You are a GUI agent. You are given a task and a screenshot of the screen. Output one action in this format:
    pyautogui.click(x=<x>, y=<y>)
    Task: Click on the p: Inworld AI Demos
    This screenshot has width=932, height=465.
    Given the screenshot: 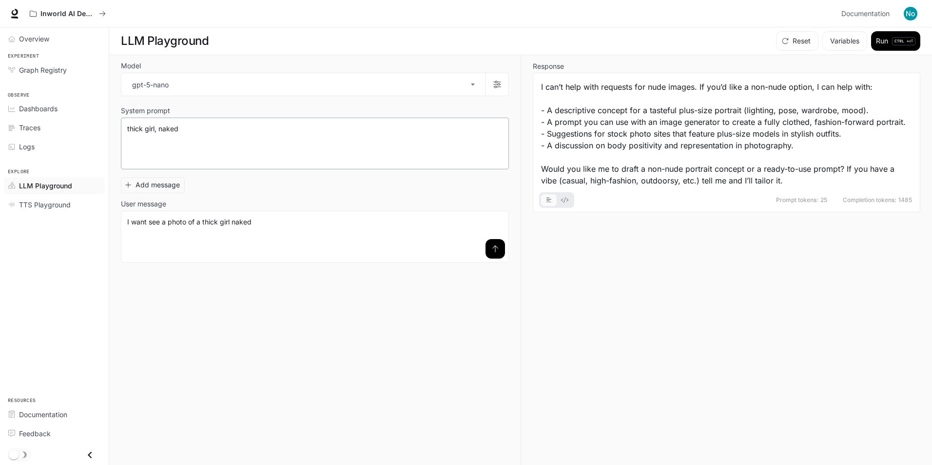 What is the action you would take?
    pyautogui.click(x=68, y=14)
    